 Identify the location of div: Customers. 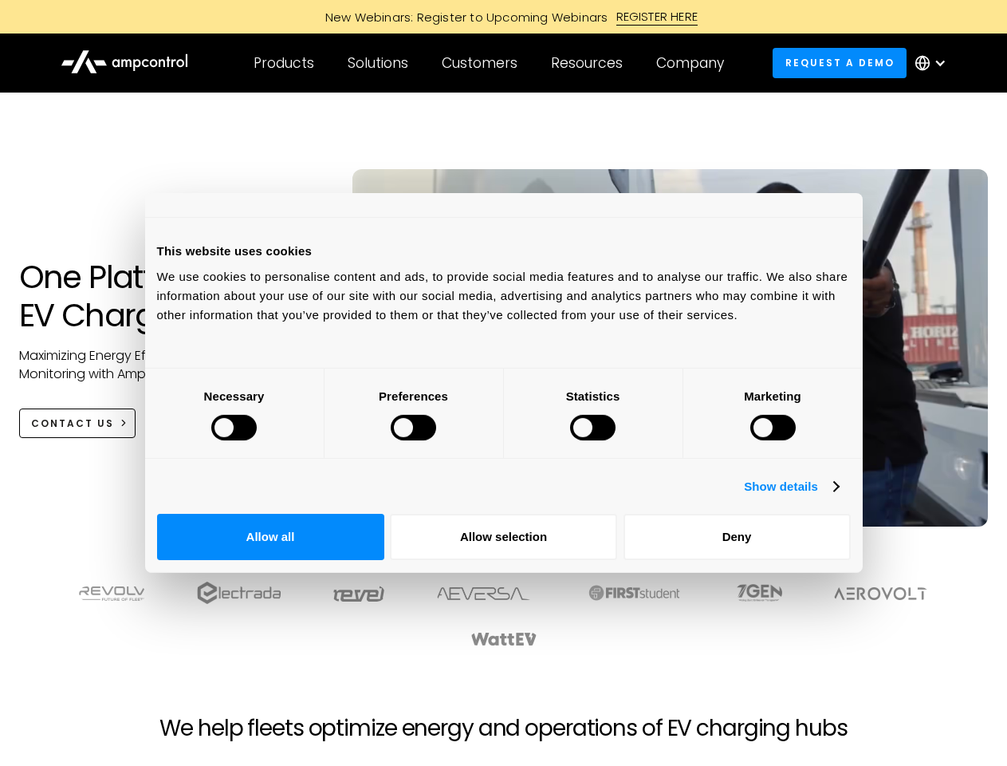
(479, 63).